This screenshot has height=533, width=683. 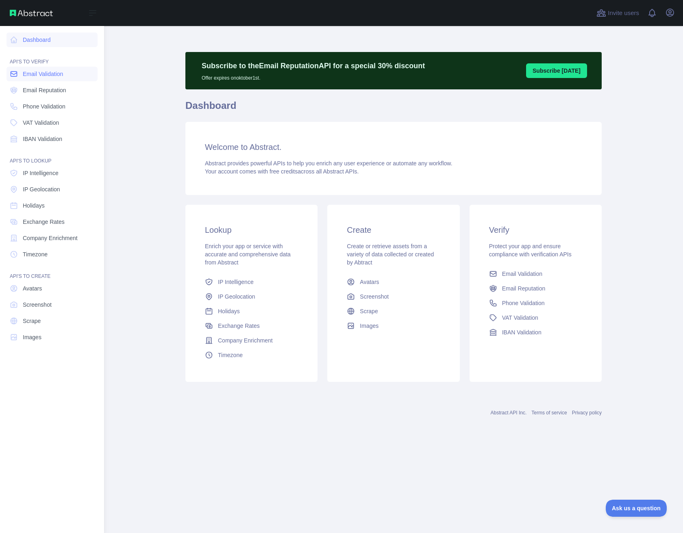 I want to click on span: Create or retrieve assets from a variety of data collected or created by Abtract, so click(x=390, y=254).